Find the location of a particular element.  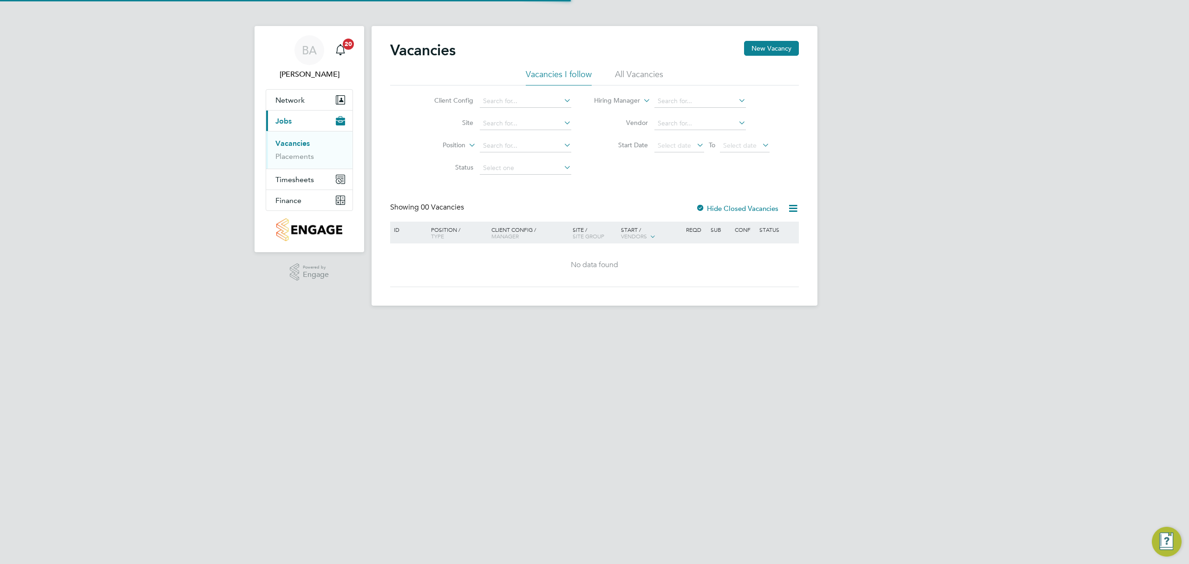

label: Hiring Manager is located at coordinates (613, 101).